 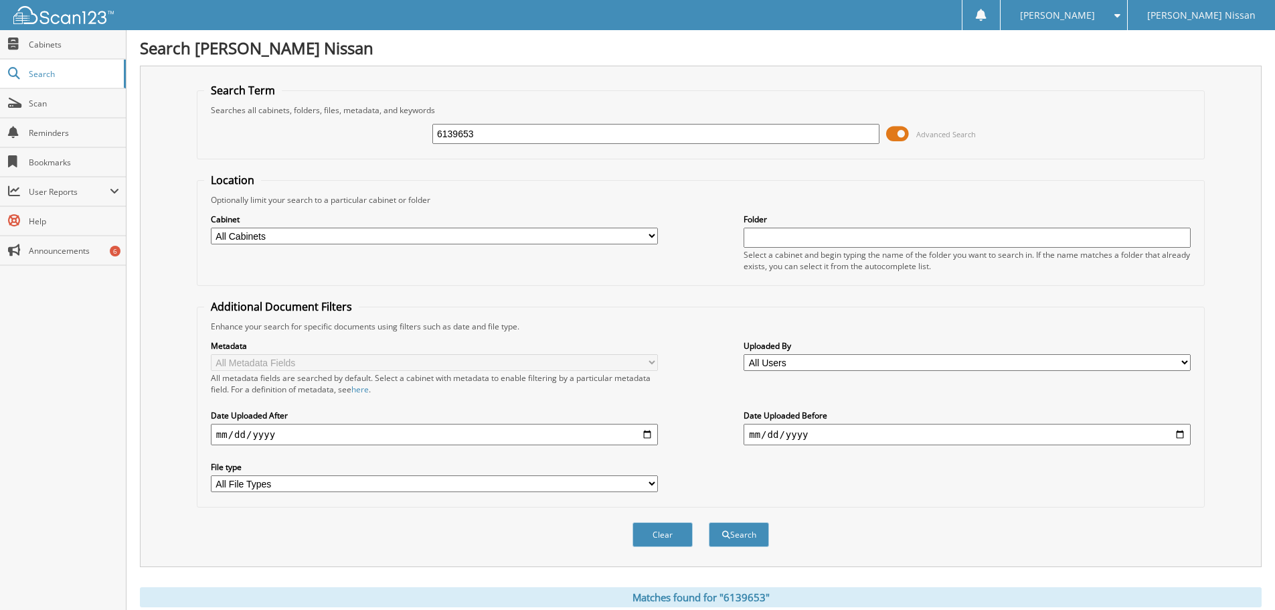 I want to click on button: Search, so click(x=739, y=534).